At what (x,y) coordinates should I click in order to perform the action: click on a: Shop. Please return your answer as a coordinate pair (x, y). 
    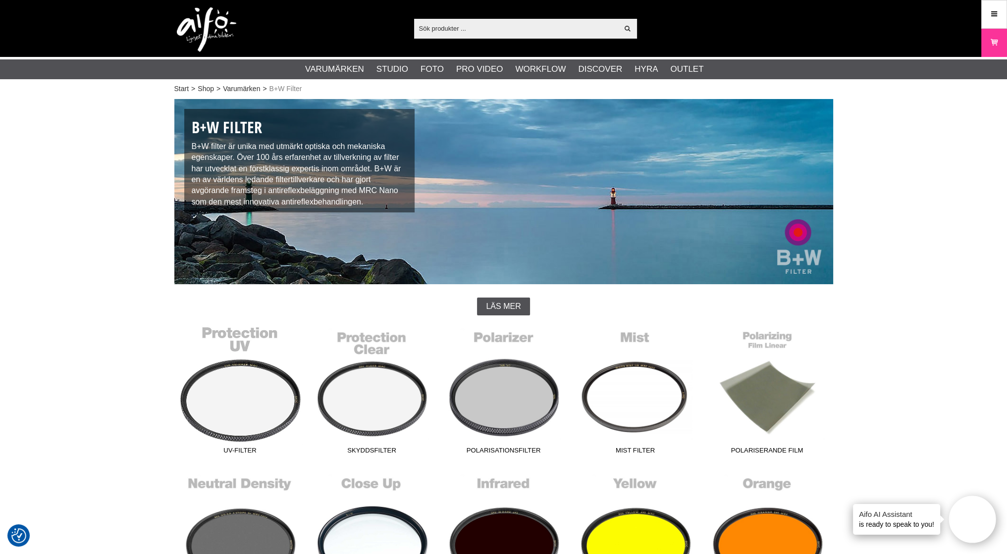
    Looking at the image, I should click on (205, 89).